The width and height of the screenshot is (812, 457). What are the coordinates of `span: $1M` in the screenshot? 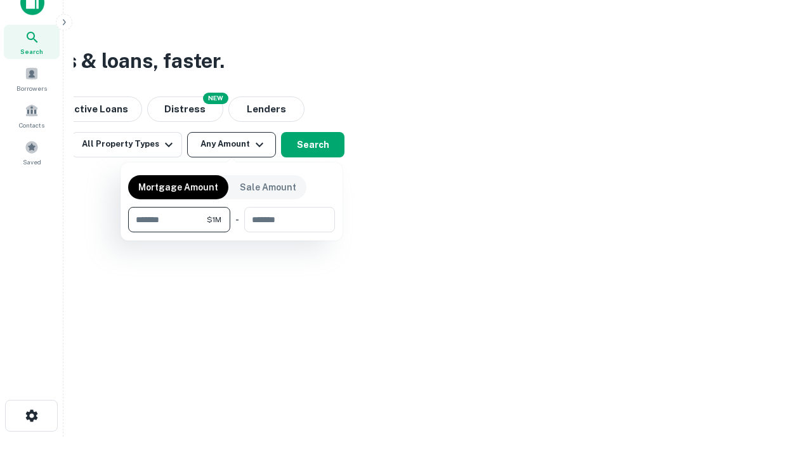 It's located at (214, 220).